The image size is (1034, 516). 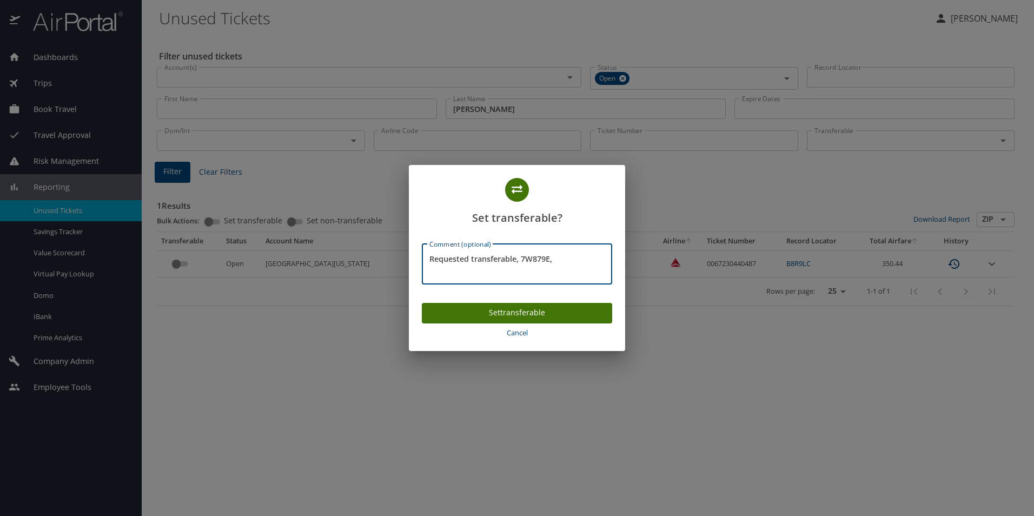 What do you see at coordinates (517, 313) in the screenshot?
I see `button: Settransferable` at bounding box center [517, 313].